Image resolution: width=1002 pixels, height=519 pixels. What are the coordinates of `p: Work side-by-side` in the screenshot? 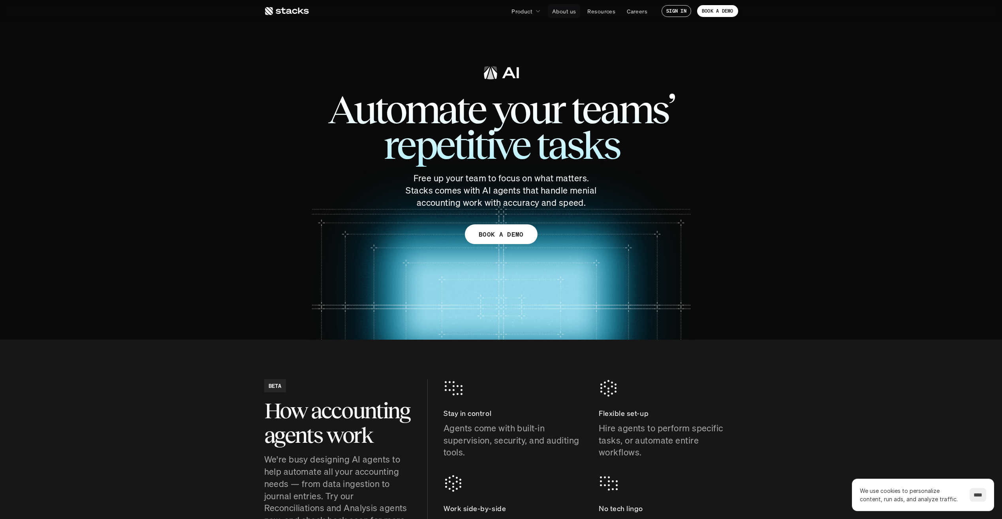 It's located at (513, 508).